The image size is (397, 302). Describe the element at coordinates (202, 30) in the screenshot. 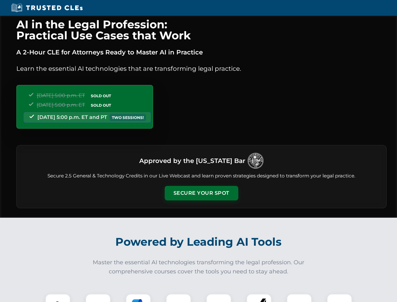

I see `h1: AI in the Legal Profession: Practical Use Cases that Work` at that location.